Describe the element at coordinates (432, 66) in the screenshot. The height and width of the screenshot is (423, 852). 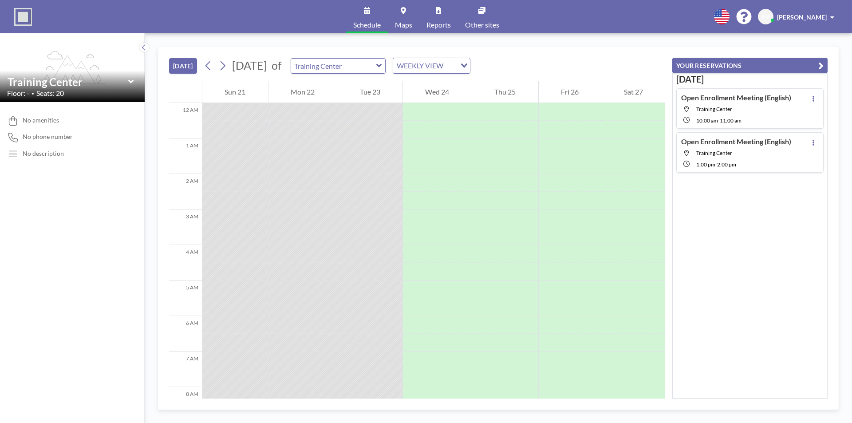
I see `div: Search for option` at that location.